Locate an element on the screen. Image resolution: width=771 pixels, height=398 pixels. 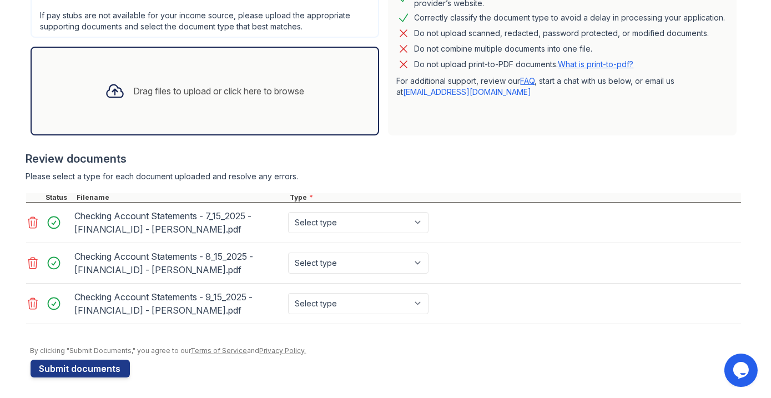
button: Submit documents is located at coordinates (80, 369).